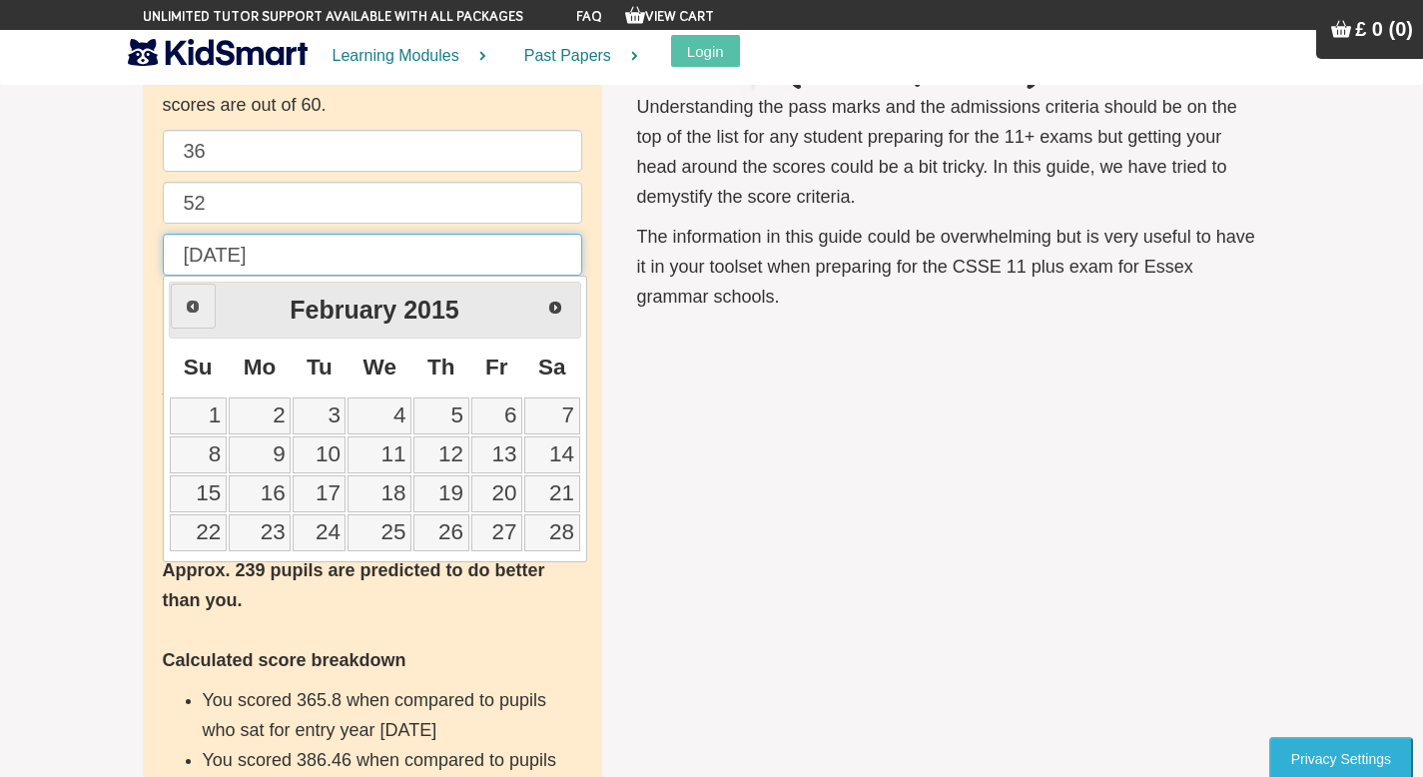 The image size is (1423, 777). I want to click on span: Wednesday, so click(379, 366).